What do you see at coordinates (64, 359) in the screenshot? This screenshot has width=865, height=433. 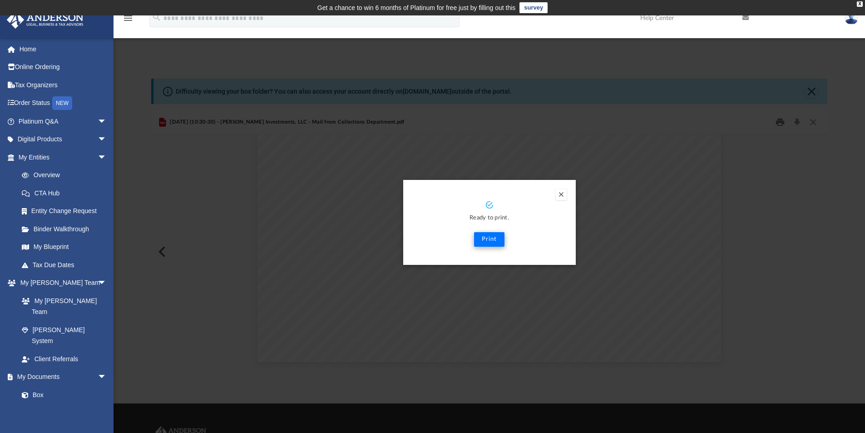 I see `a: Client Referrals` at bounding box center [64, 359].